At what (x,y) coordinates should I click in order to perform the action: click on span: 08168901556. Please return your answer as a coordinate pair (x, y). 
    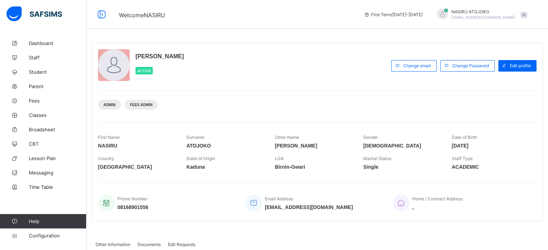
    Looking at the image, I should click on (133, 207).